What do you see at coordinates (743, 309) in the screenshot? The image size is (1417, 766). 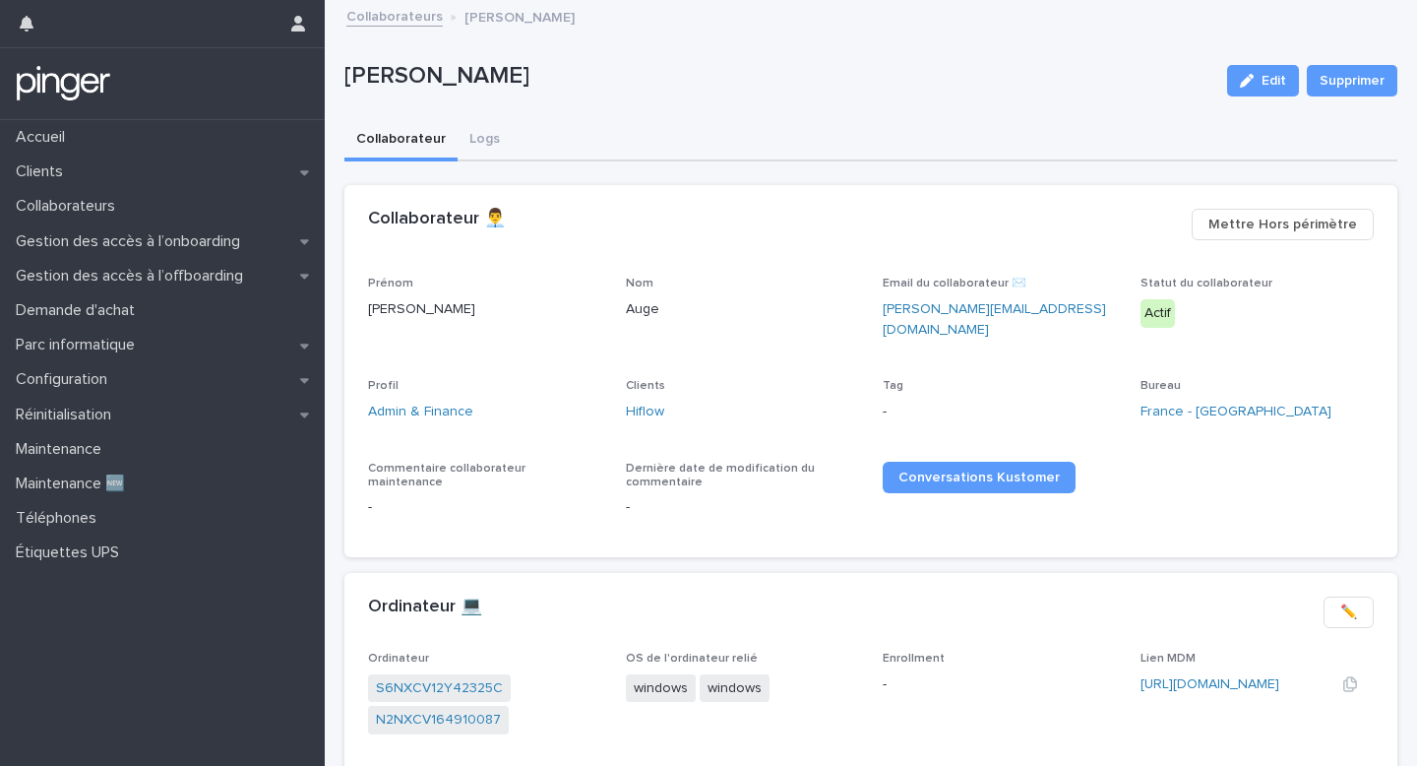 I see `p: Auge` at bounding box center [743, 309].